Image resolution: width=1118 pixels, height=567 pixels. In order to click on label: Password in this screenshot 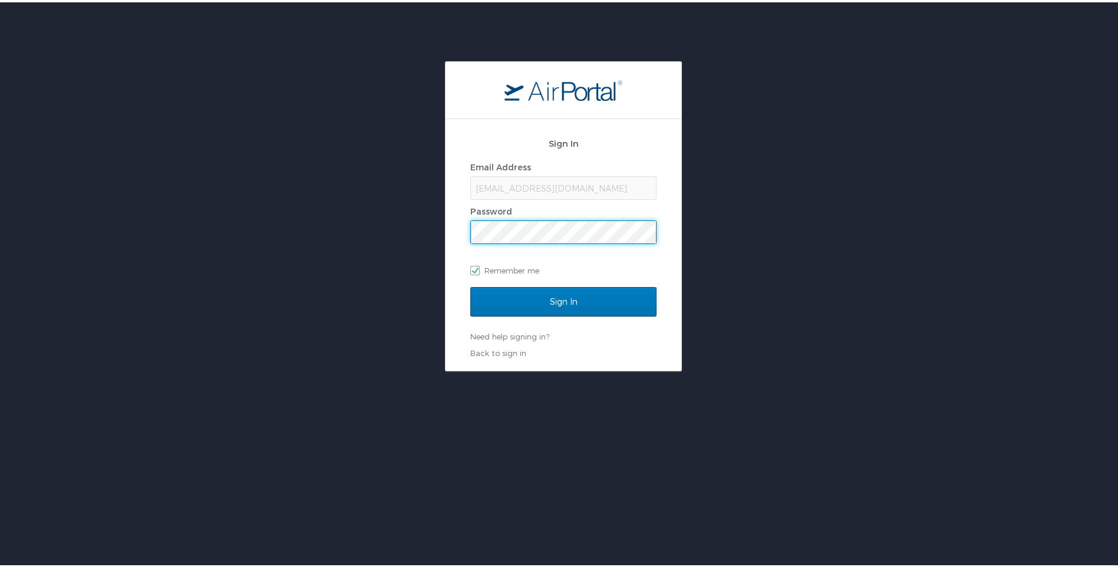, I will do `click(491, 209)`.